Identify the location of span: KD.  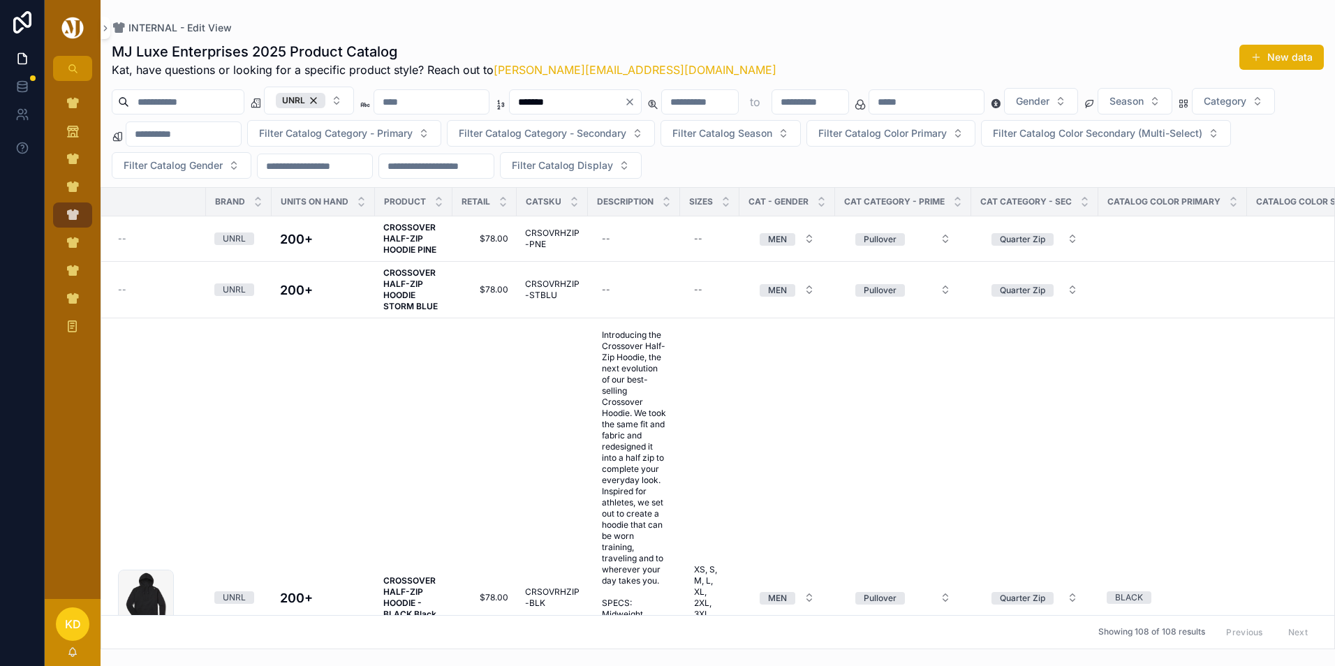
(73, 624).